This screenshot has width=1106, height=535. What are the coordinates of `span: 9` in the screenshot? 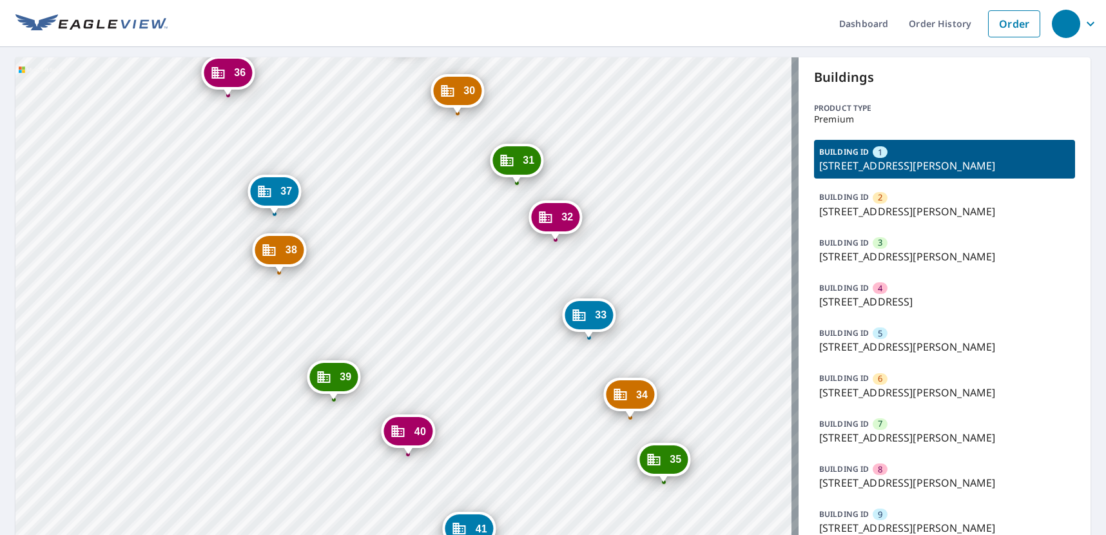 It's located at (880, 515).